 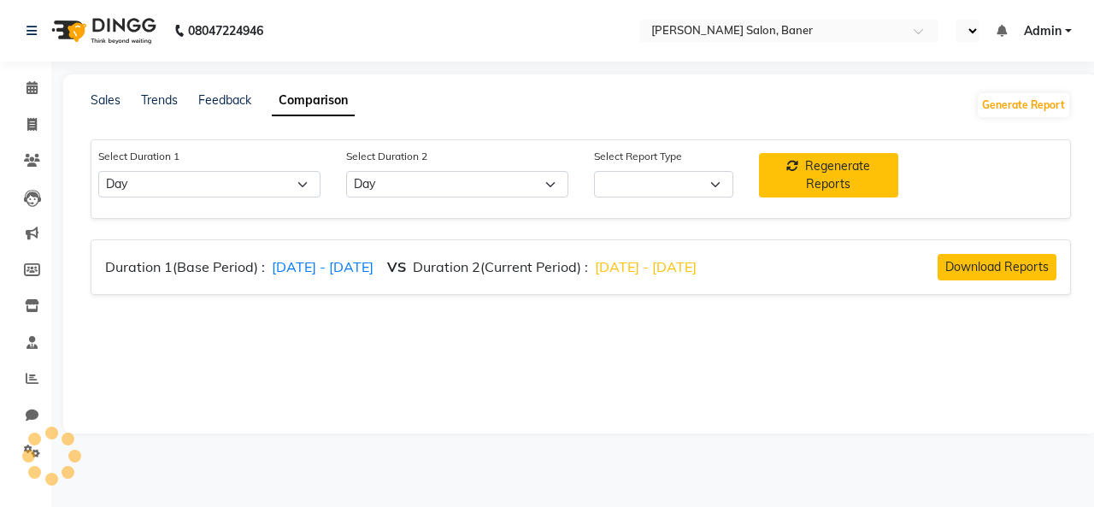 I want to click on b: 08047224946, so click(x=226, y=31).